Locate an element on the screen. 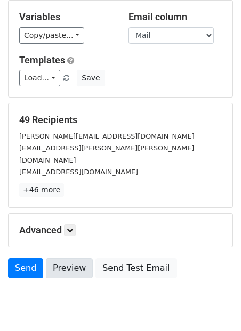 This screenshot has height=331, width=241. h5: Advanced is located at coordinates (120, 230).